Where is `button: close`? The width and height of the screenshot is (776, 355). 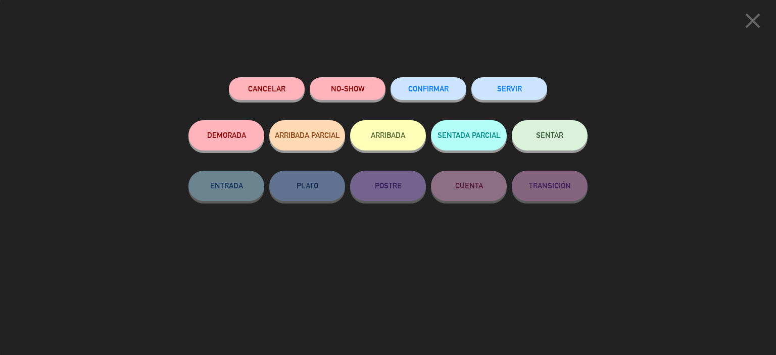 button: close is located at coordinates (753, 22).